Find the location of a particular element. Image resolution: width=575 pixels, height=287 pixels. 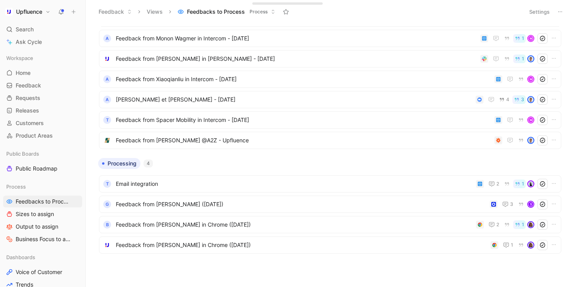

span: Product Areas is located at coordinates (34, 135).